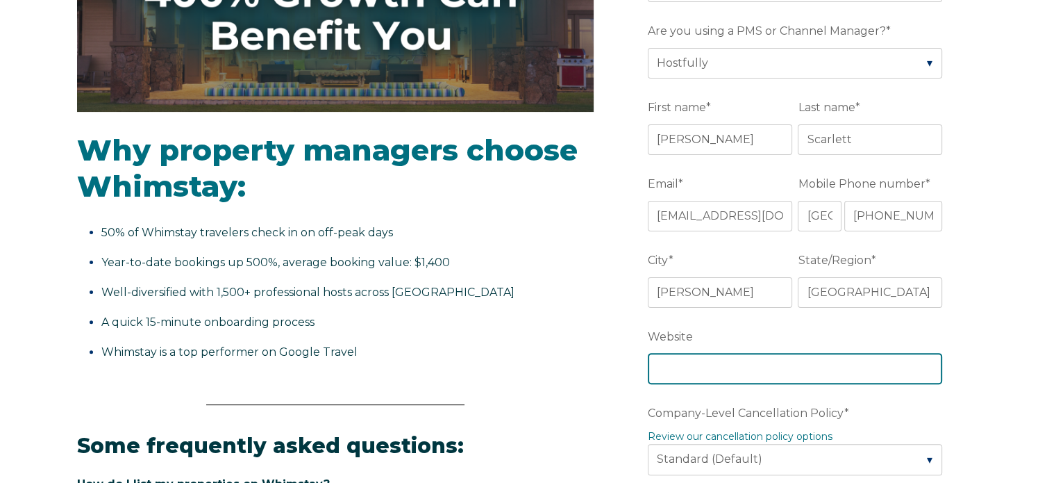  I want to click on span: Mobile Phone number, so click(861, 183).